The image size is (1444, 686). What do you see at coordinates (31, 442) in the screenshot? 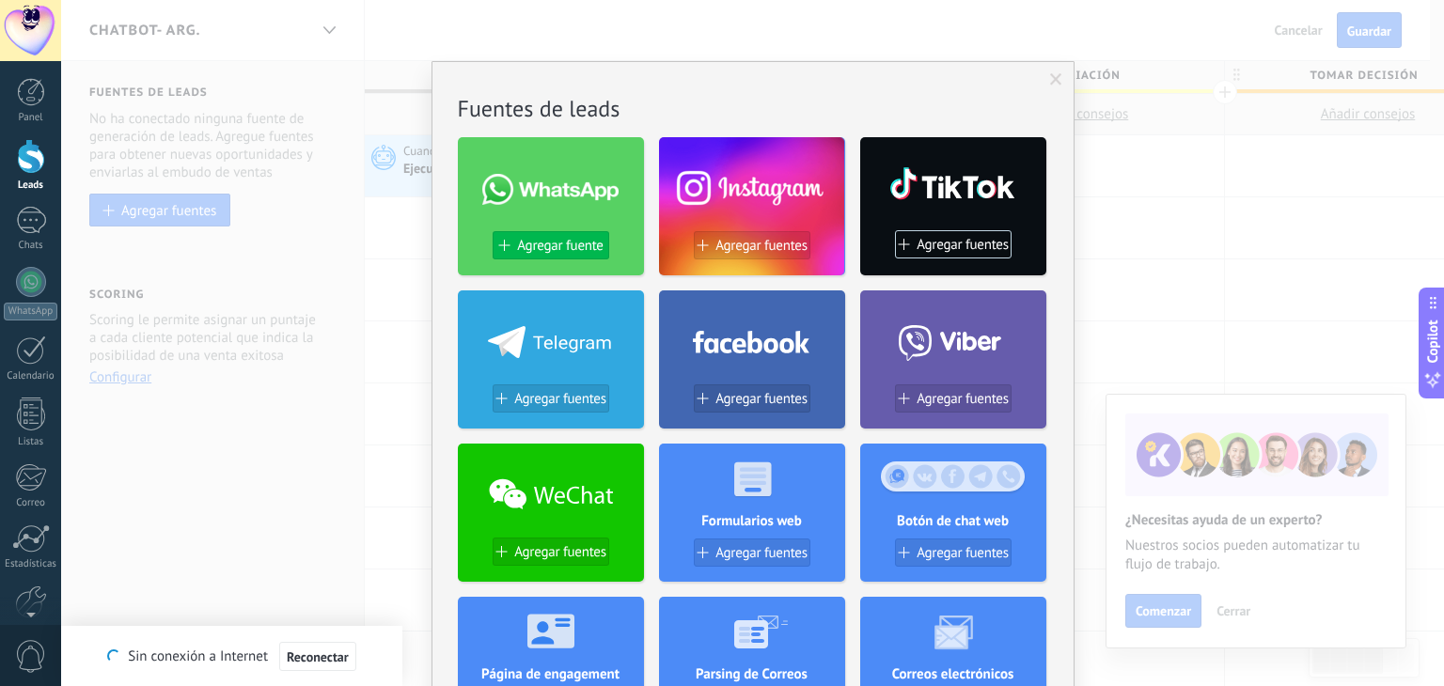
I see `div: Listas` at bounding box center [31, 442].